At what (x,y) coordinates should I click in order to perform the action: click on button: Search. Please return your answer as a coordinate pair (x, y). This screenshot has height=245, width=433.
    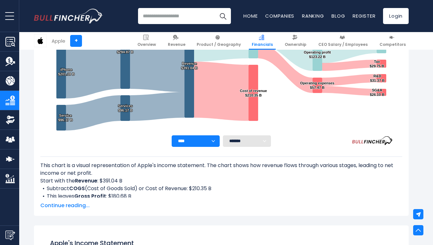
    Looking at the image, I should click on (223, 16).